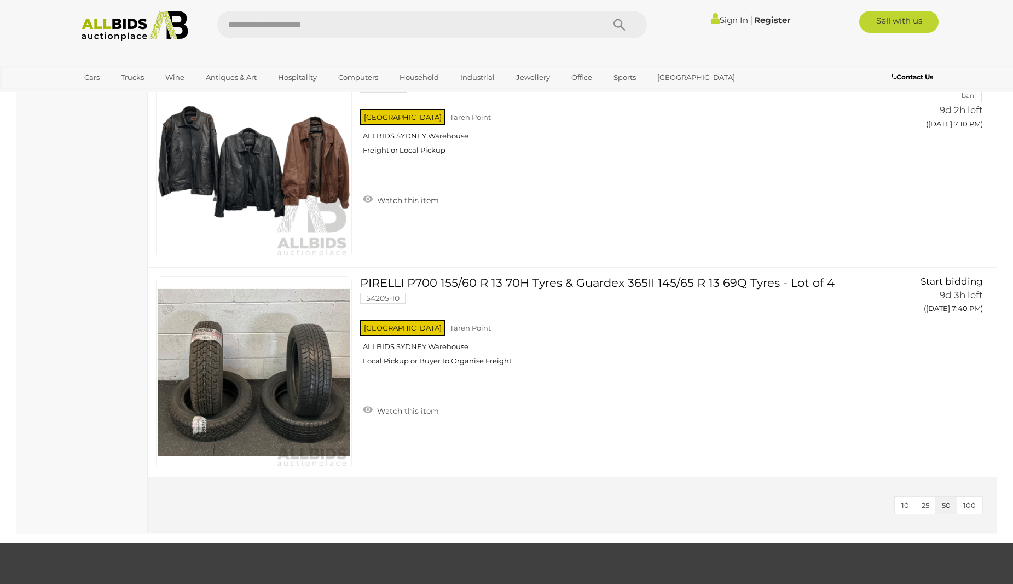 This screenshot has height=584, width=1013. I want to click on button: 100, so click(969, 505).